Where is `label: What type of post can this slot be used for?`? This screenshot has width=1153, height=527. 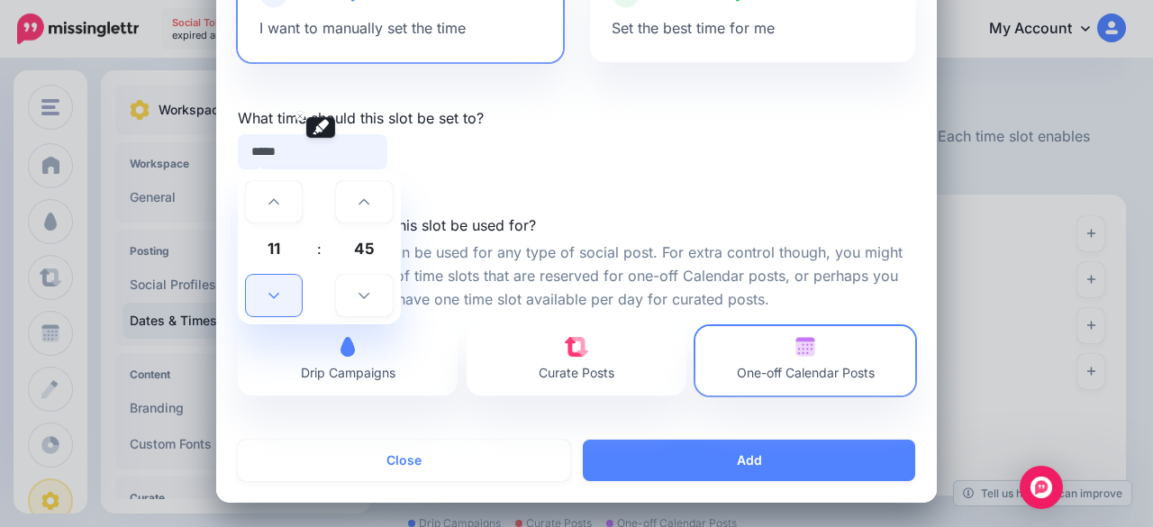
label: What type of post can this slot be used for? is located at coordinates (577, 225).